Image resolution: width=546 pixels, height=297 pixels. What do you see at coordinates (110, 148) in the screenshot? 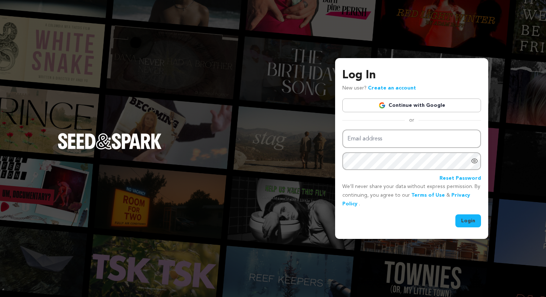
I see `a: Seed&Spark Homepage` at bounding box center [110, 148].